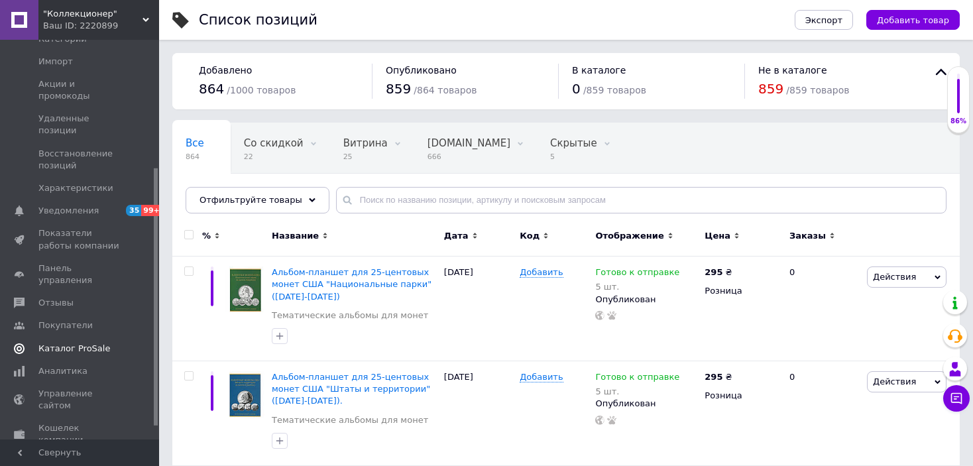 The width and height of the screenshot is (973, 466). Describe the element at coordinates (792, 70) in the screenshot. I see `span: Не в каталоге` at that location.